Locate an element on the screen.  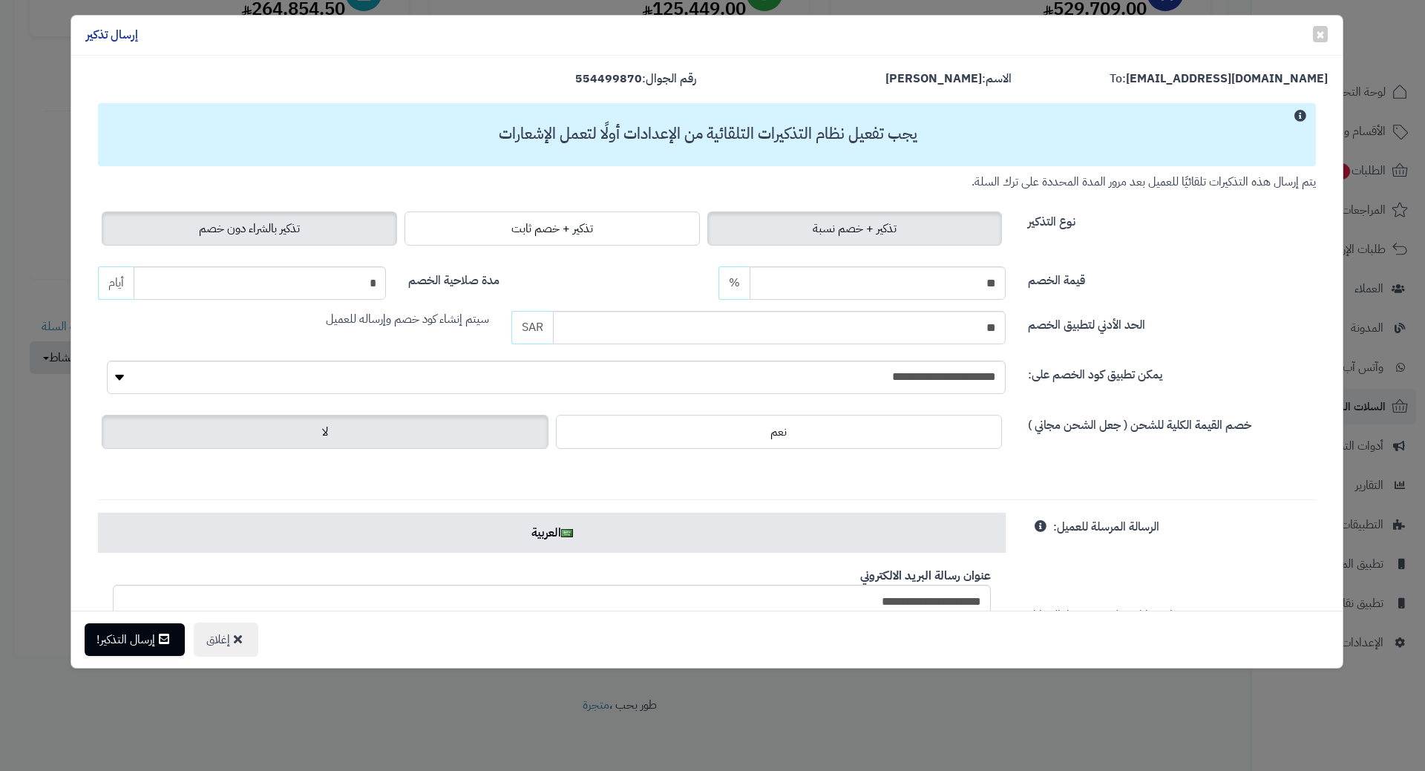
b: عنوان رسالة البريد الالكتروني is located at coordinates (925, 576).